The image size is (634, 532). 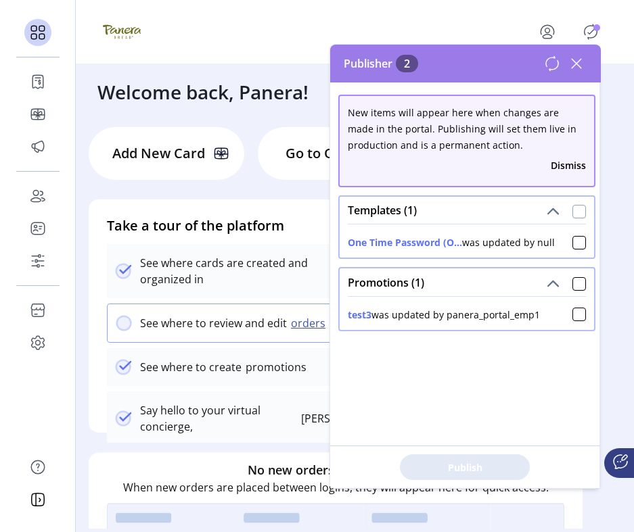 What do you see at coordinates (158, 154) in the screenshot?
I see `p: Add New Card` at bounding box center [158, 154].